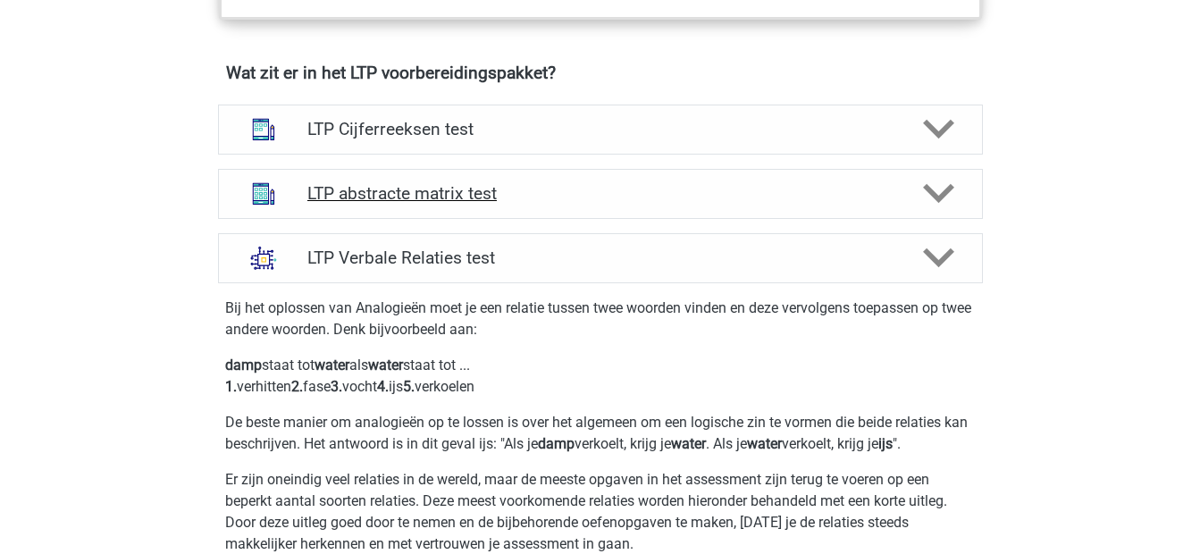 The width and height of the screenshot is (1200, 554). I want to click on b: ijs, so click(885, 443).